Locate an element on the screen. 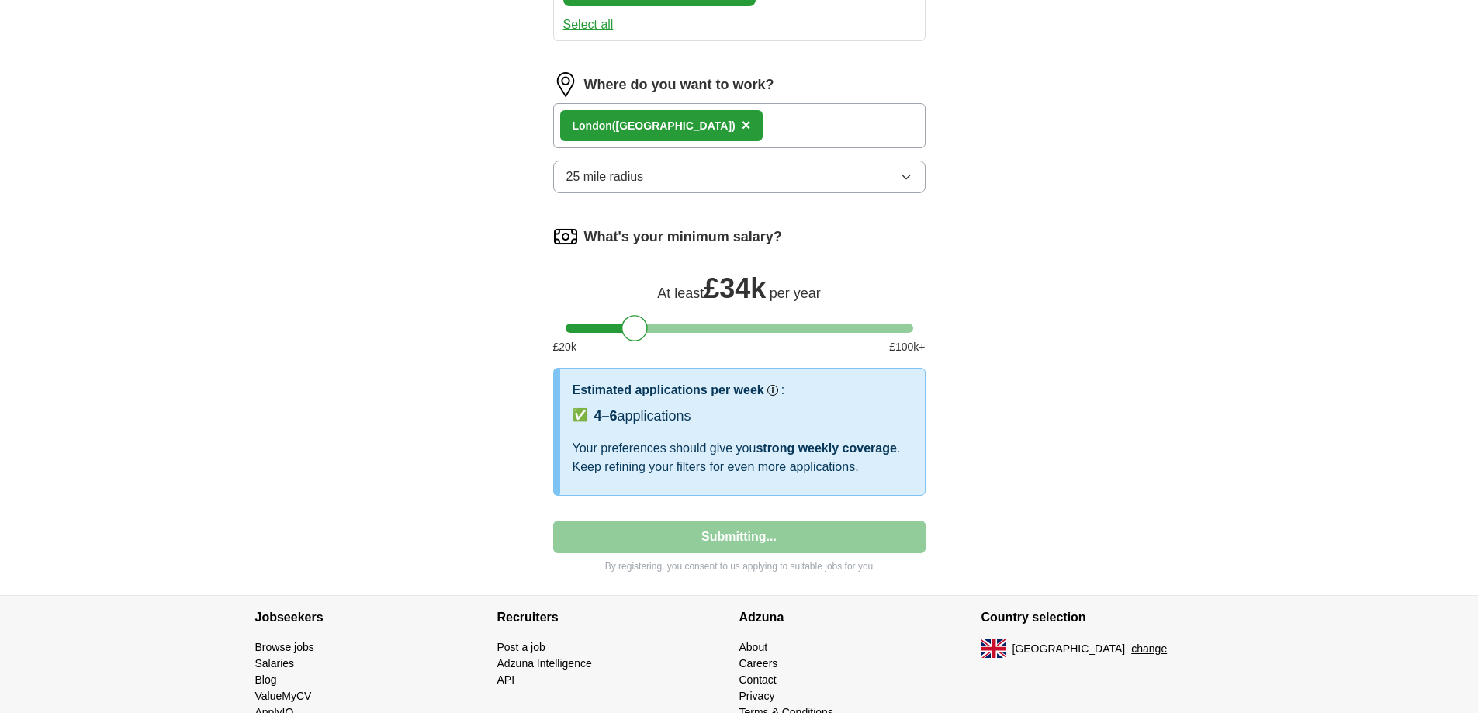 This screenshot has width=1478, height=713. h3: Estimated applications per week is located at coordinates (668, 390).